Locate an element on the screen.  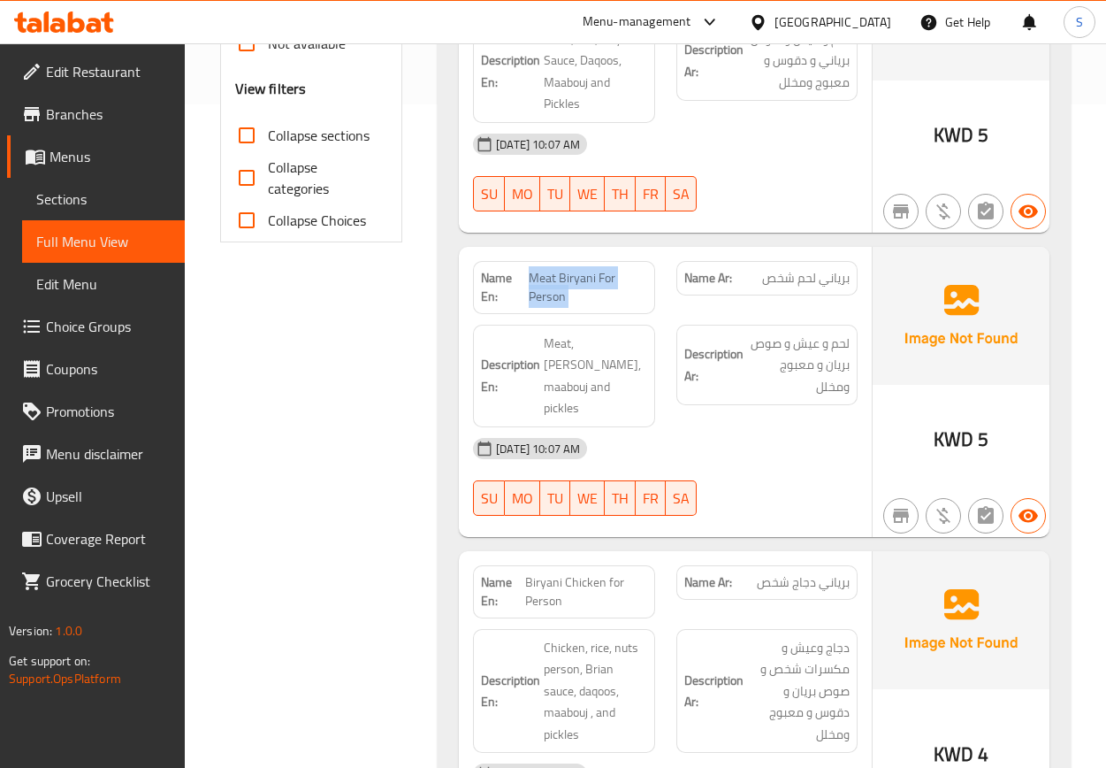
a: Edit Restaurant is located at coordinates (96, 72).